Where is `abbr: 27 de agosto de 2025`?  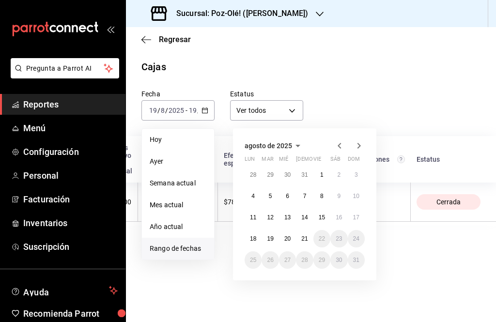
abbr: 27 de agosto de 2025 is located at coordinates (287, 260).